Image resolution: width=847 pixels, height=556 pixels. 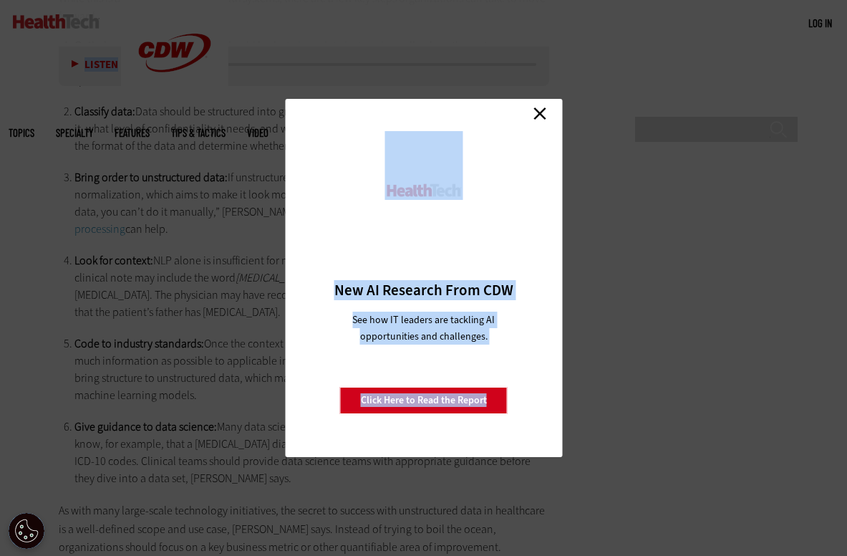 I want to click on img: HealthTech_0.png, so click(x=423, y=190).